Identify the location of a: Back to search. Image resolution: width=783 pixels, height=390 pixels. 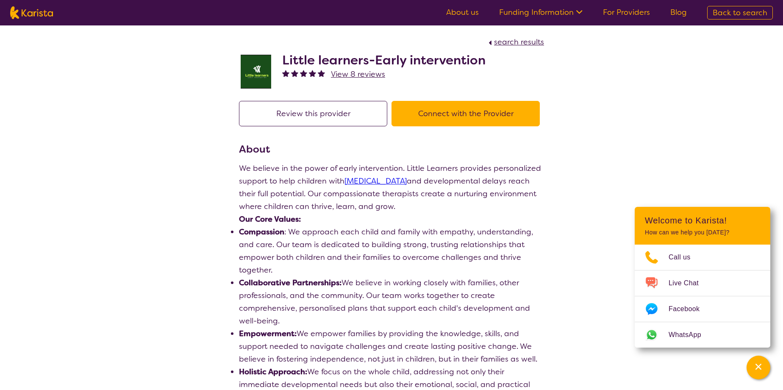
(740, 13).